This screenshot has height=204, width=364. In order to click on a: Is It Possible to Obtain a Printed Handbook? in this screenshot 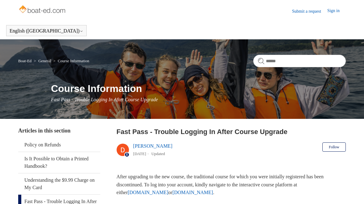, I will do `click(59, 162)`.